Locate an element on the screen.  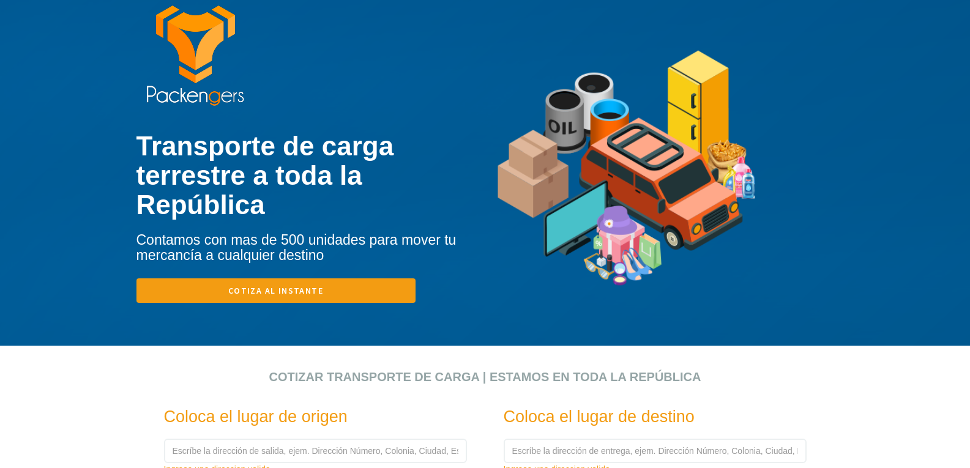
img: tipos de mercancia de transporte de carga is located at coordinates (627, 178).